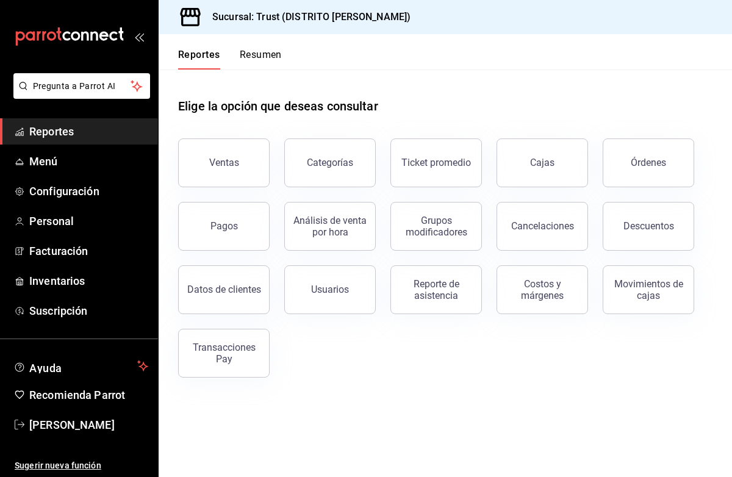 Image resolution: width=732 pixels, height=477 pixels. Describe the element at coordinates (542, 290) in the screenshot. I see `button: Costos y márgenes` at that location.